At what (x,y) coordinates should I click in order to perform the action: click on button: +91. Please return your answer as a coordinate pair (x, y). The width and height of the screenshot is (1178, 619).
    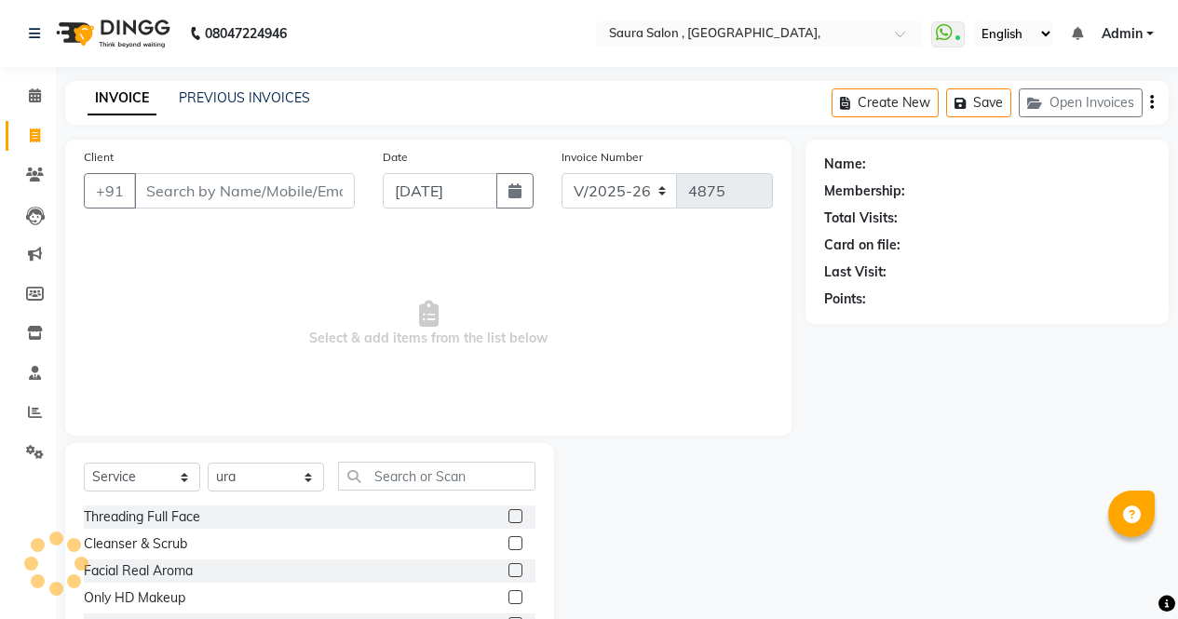
    Looking at the image, I should click on (110, 191).